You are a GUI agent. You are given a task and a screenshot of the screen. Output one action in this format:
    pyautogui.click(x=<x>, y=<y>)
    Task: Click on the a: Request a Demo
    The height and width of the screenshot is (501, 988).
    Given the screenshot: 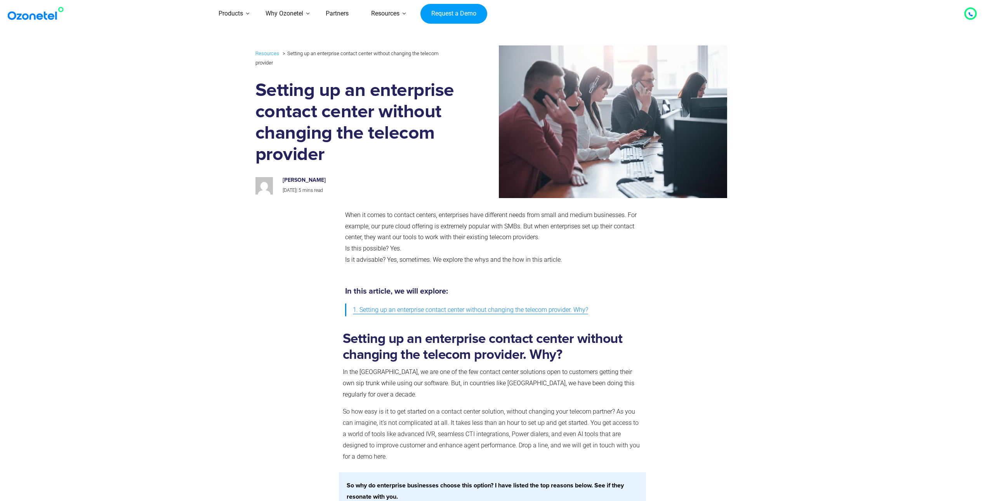 What is the action you would take?
    pyautogui.click(x=453, y=14)
    